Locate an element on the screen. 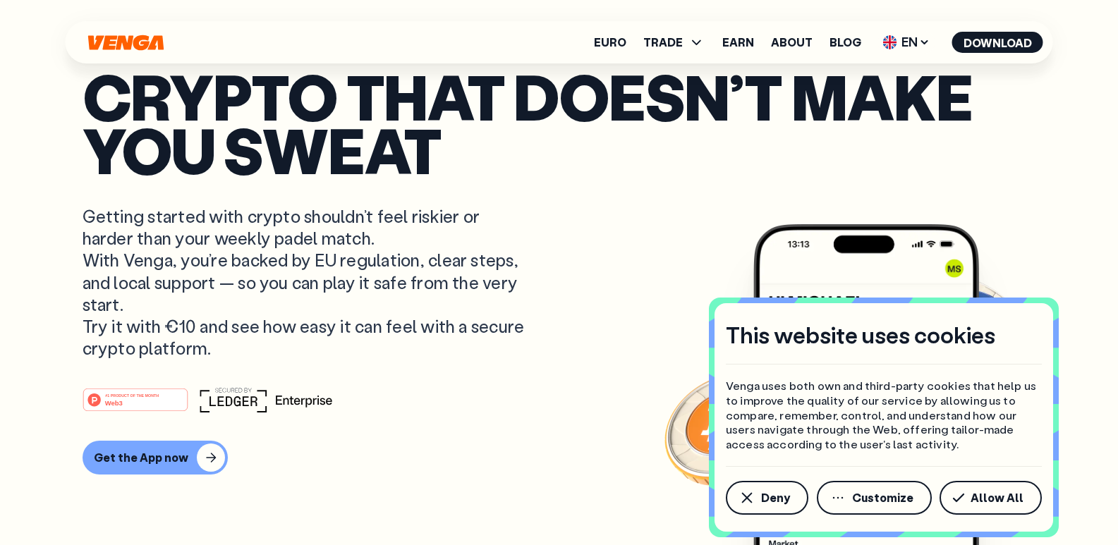 The image size is (1118, 545). a: Blog is located at coordinates (845, 42).